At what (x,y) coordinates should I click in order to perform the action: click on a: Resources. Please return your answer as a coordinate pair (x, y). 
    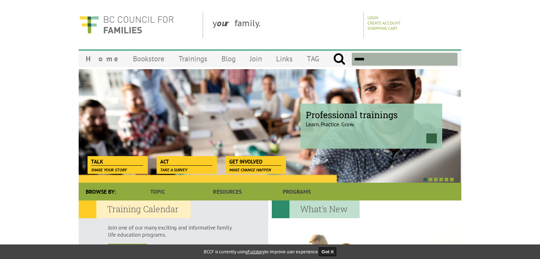
    Looking at the image, I should click on (227, 192).